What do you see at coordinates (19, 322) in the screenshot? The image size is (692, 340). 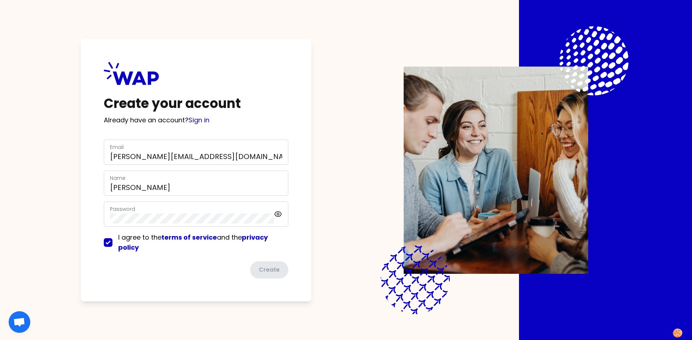 I see `div: Open chat` at bounding box center [19, 322].